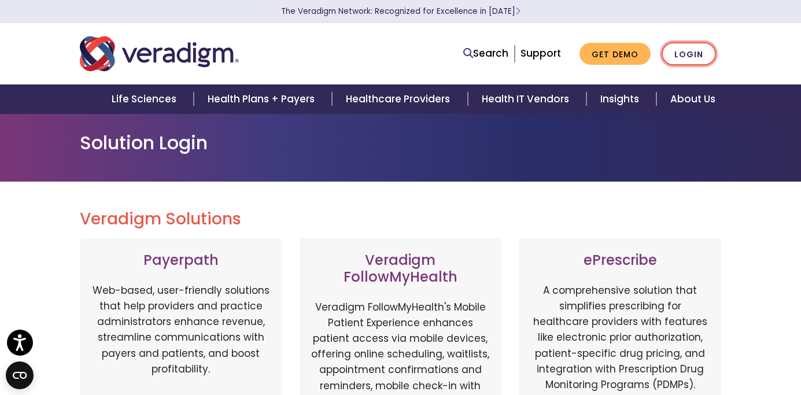 The width and height of the screenshot is (801, 395). Describe the element at coordinates (527, 99) in the screenshot. I see `a: Health IT Vendors` at that location.